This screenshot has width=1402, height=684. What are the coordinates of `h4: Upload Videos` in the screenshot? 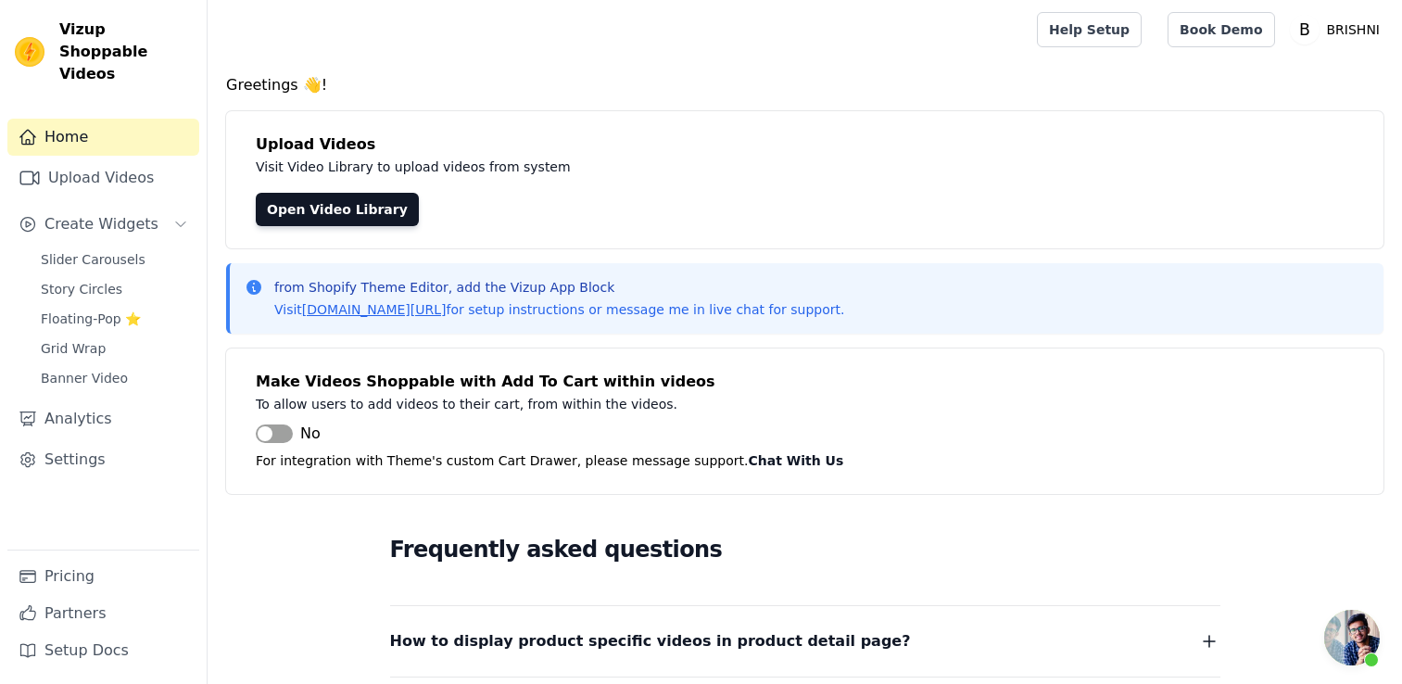 It's located at (804, 145).